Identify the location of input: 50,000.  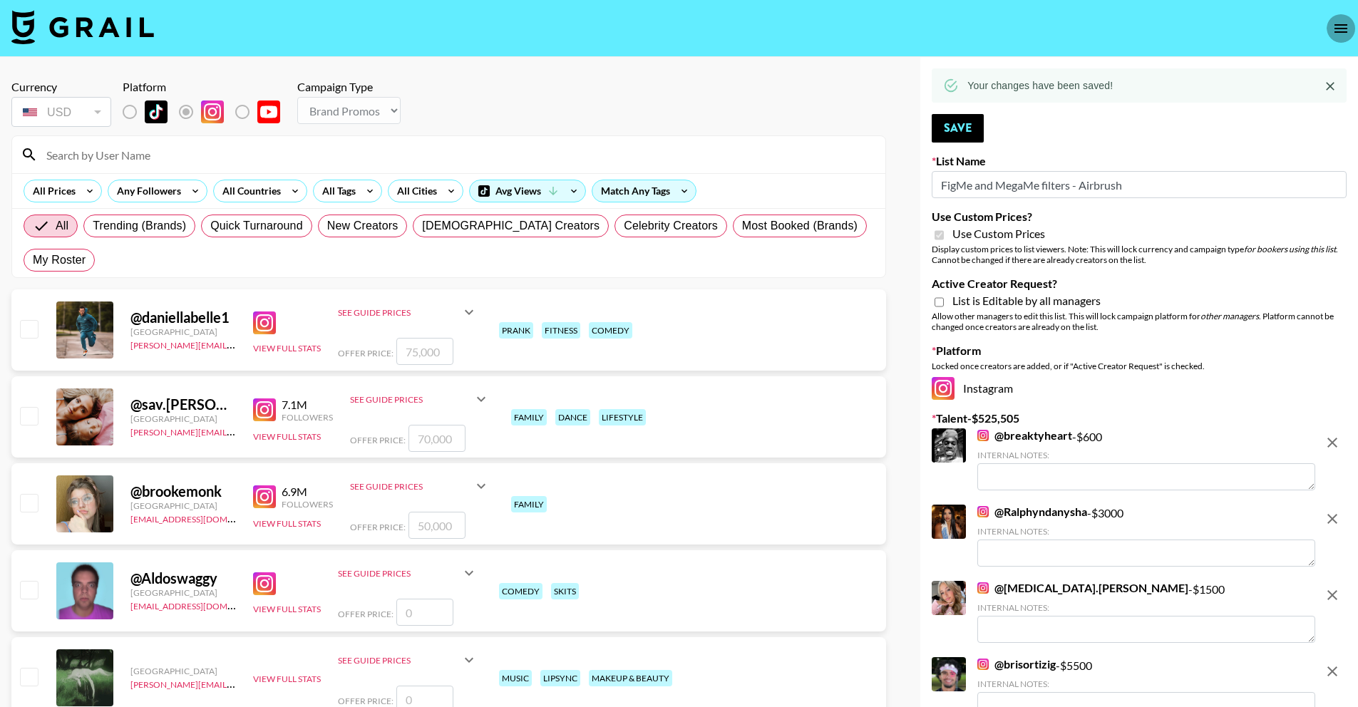
(437, 525).